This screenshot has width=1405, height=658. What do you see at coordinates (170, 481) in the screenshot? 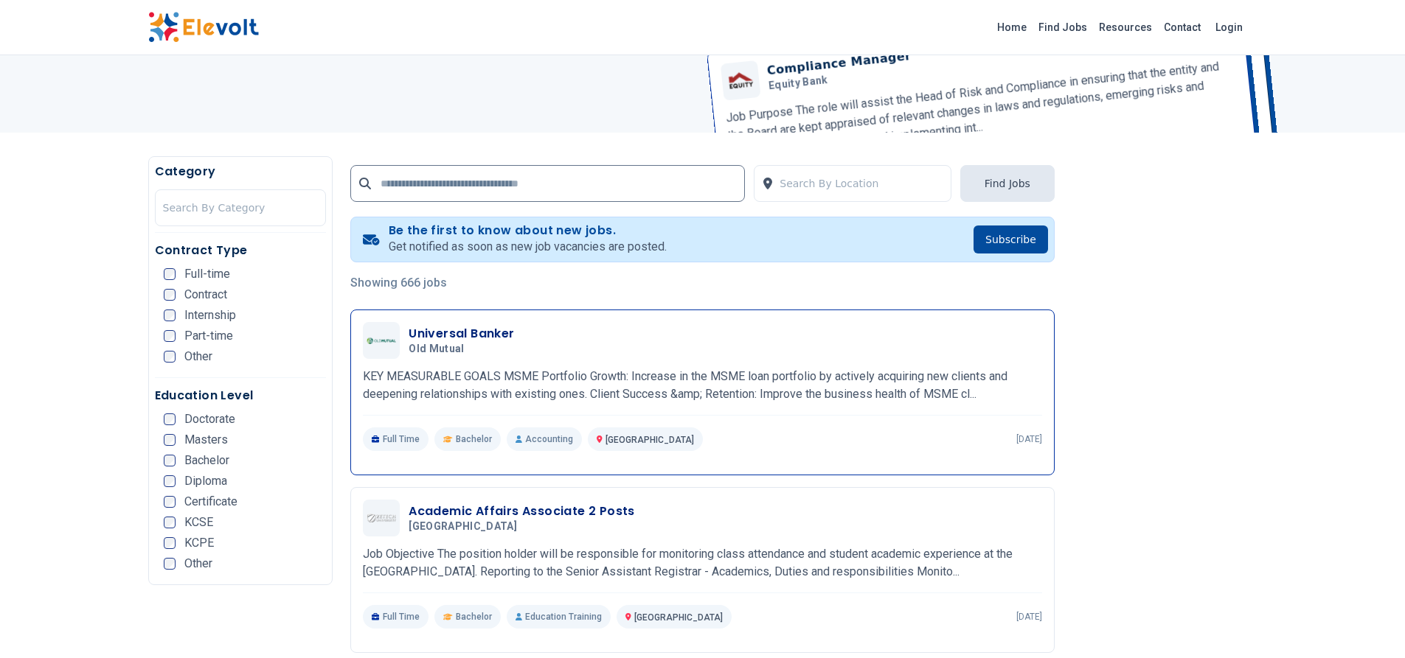
I see `input: Diploma` at bounding box center [170, 481].